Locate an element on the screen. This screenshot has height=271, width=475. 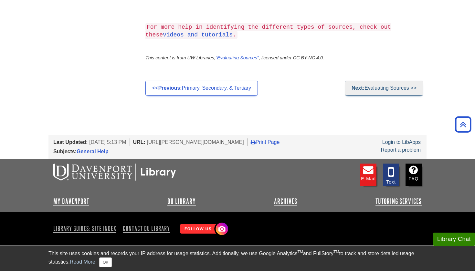
a: DU Library is located at coordinates (181, 201).